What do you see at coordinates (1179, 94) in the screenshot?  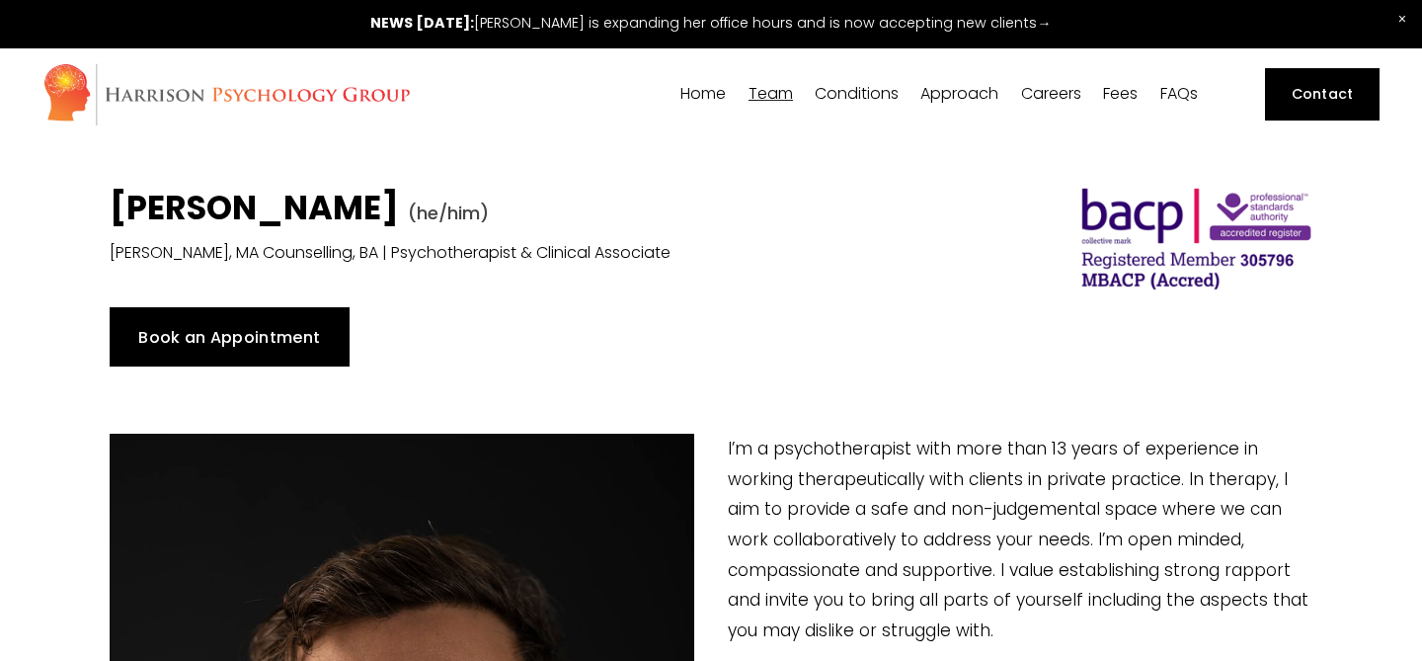 I see `a: FAQs` at bounding box center [1179, 94].